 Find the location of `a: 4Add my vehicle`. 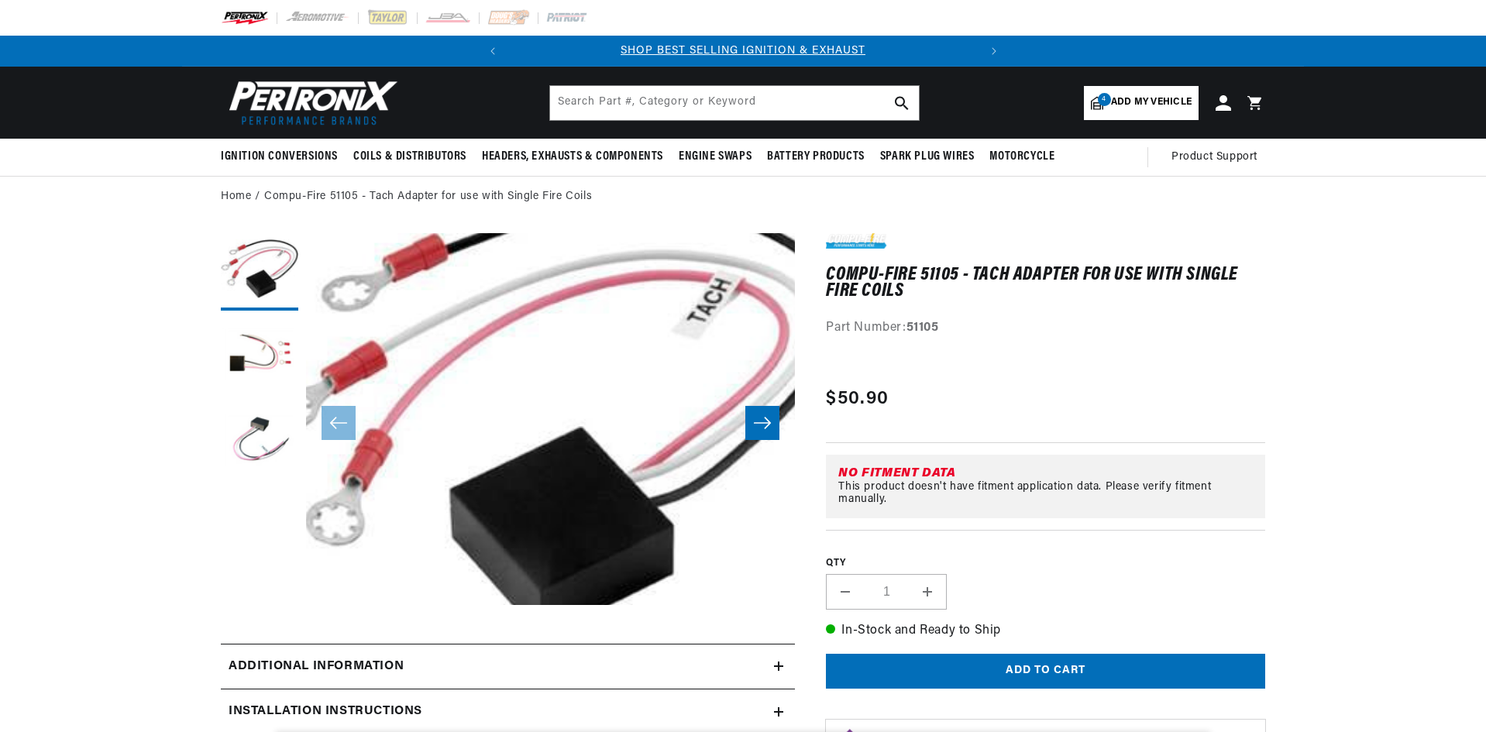

a: 4Add my vehicle is located at coordinates (1141, 103).